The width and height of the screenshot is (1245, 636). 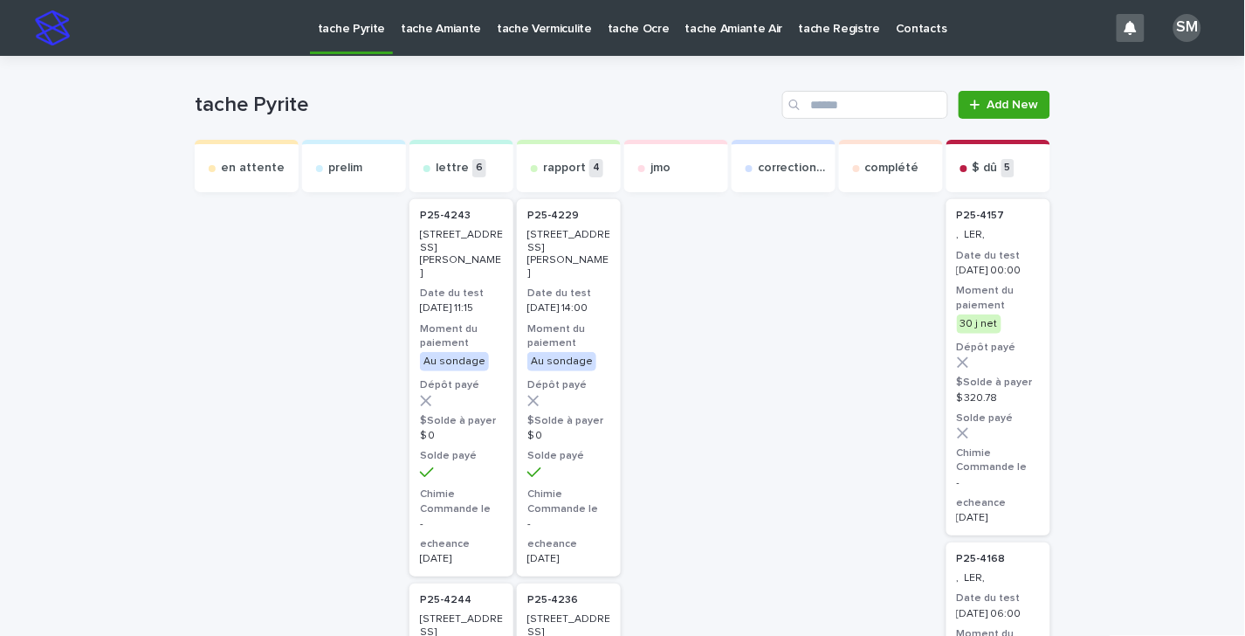 I want to click on a: Add New, so click(x=1004, y=105).